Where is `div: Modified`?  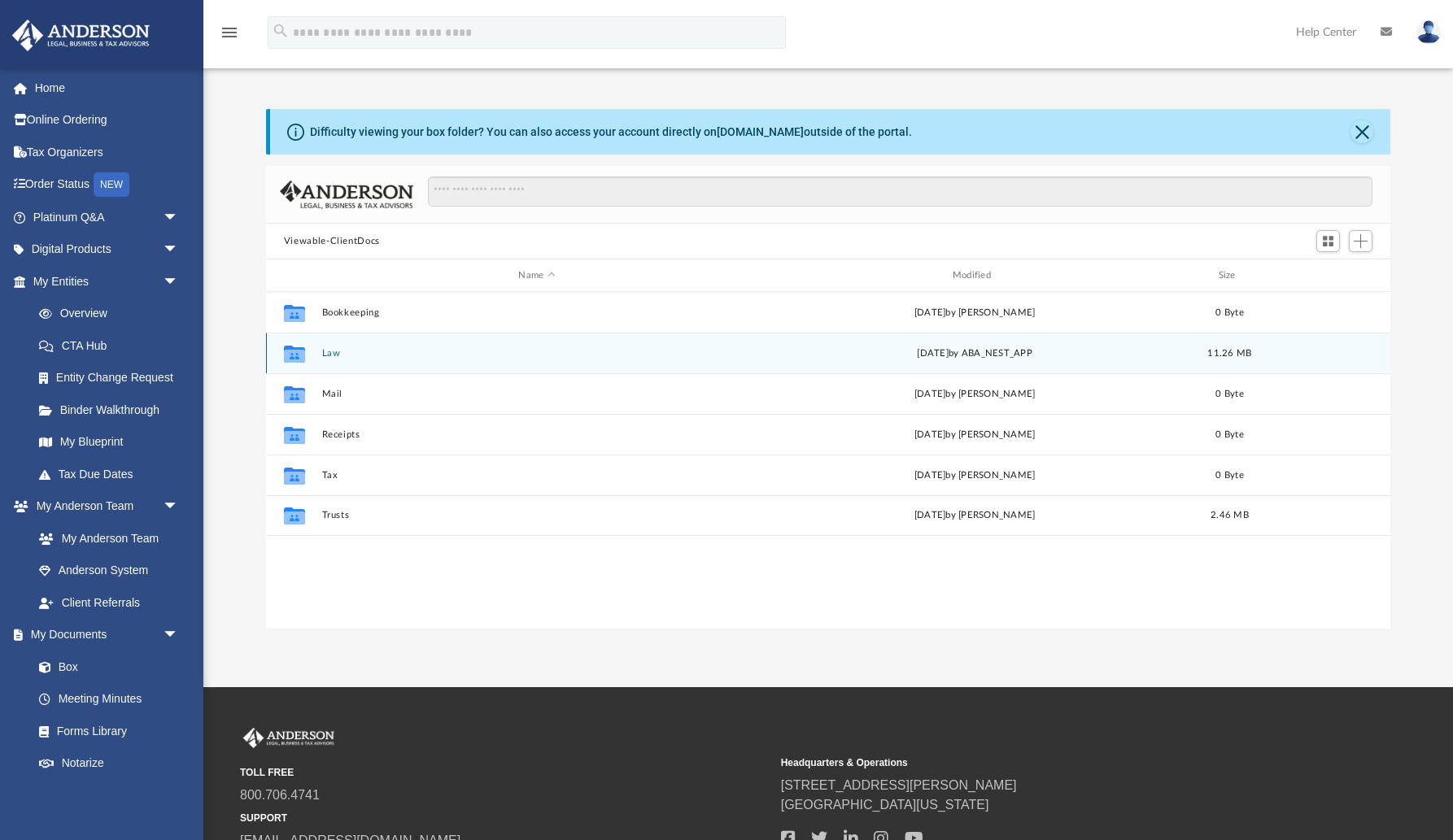 div: Modified is located at coordinates (975, 276).